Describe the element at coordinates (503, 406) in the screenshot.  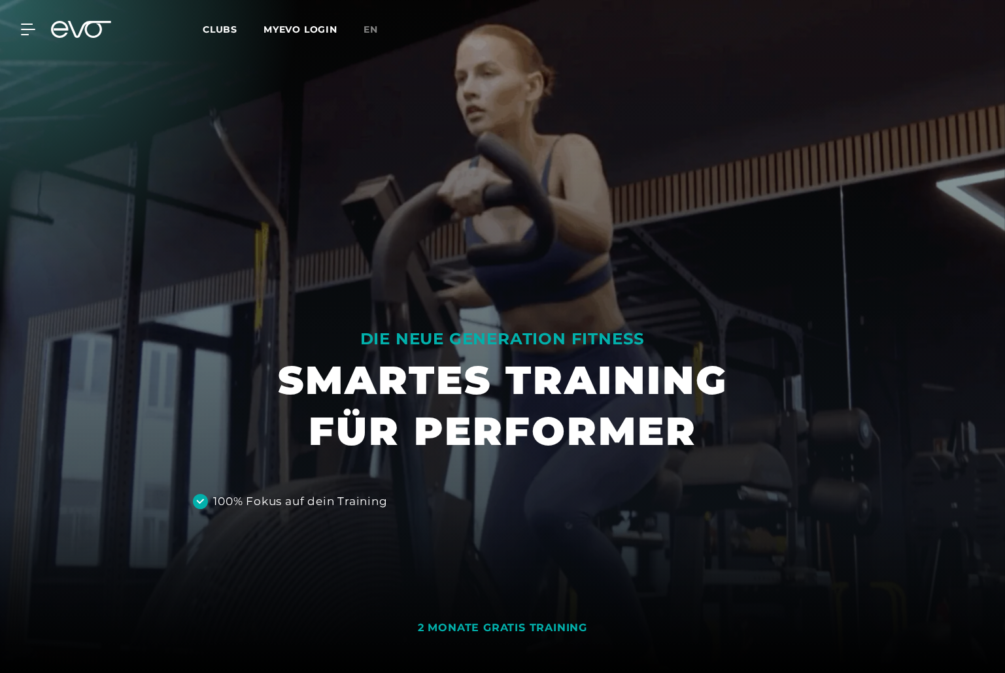
I see `h1: SMARTES TRAINING FÜR PERFORMER` at that location.